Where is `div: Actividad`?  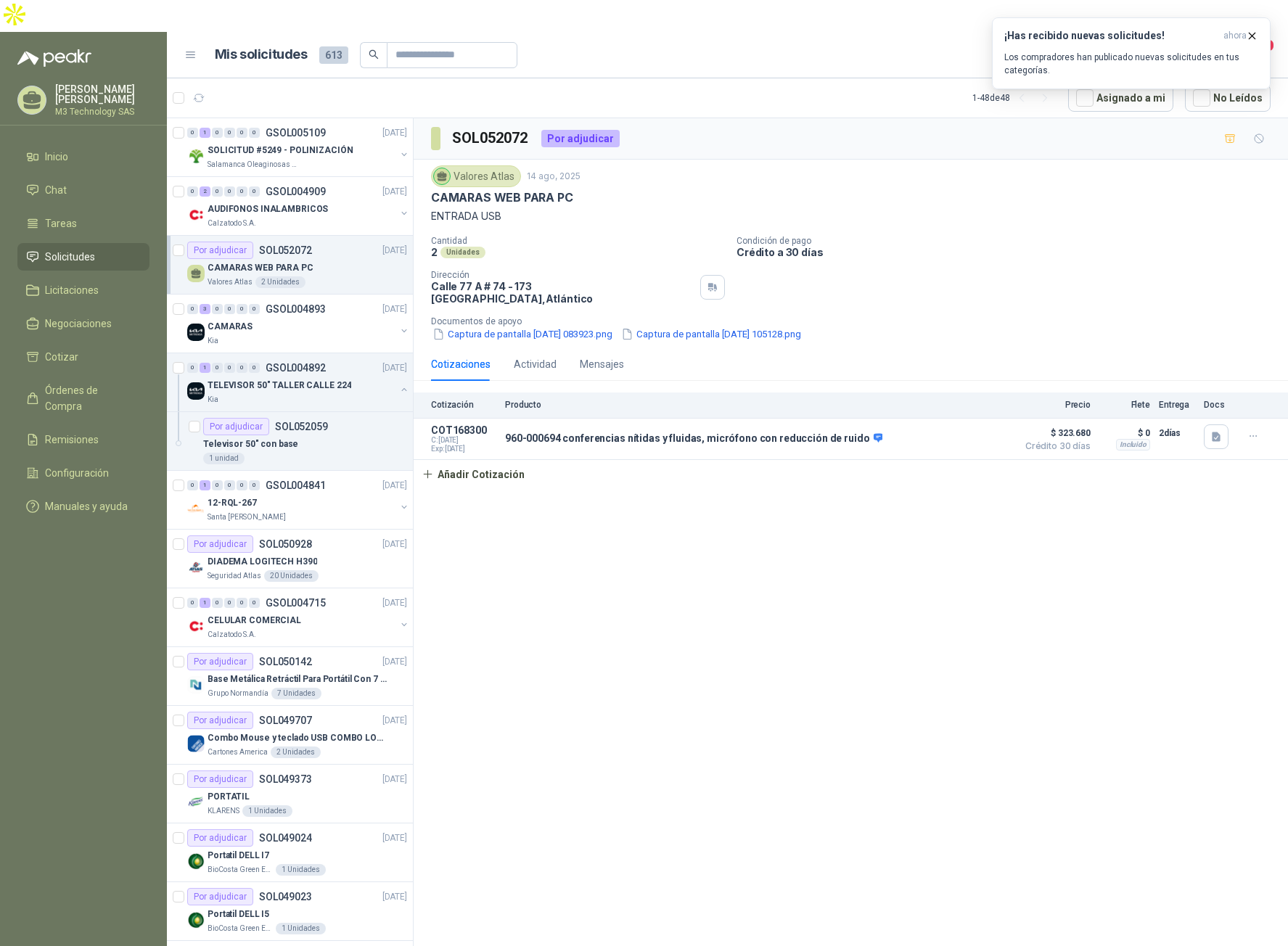
div: Actividad is located at coordinates (535, 364).